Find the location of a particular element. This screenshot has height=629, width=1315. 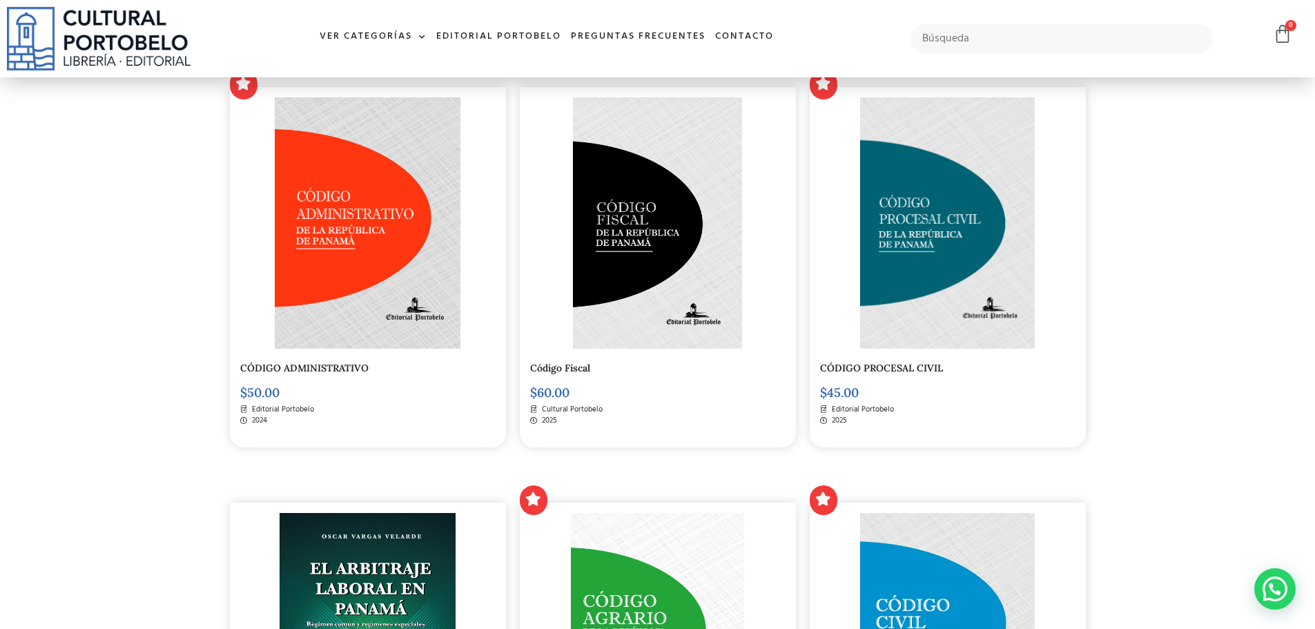

a: CÓDIGO PROCESAL CIVIL is located at coordinates (882, 368).